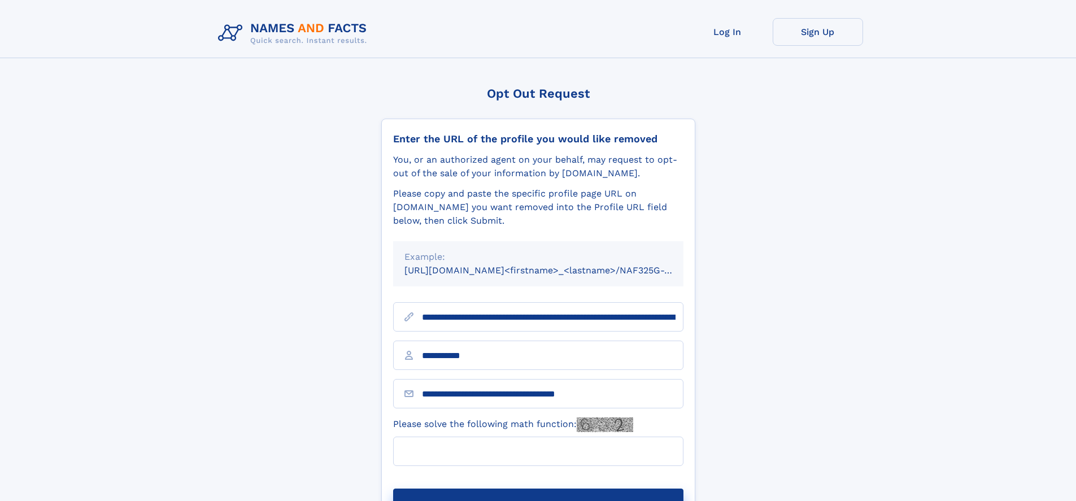 This screenshot has height=501, width=1076. I want to click on a: Log In, so click(728, 32).